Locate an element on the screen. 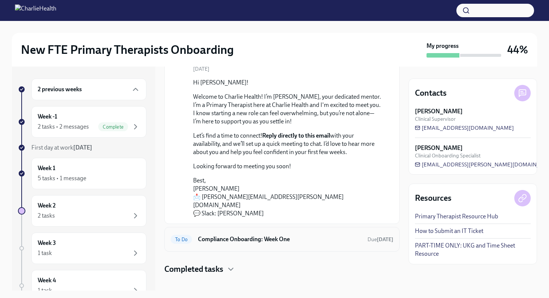 This screenshot has width=549, height=298. span: First day at work is located at coordinates (62, 147).